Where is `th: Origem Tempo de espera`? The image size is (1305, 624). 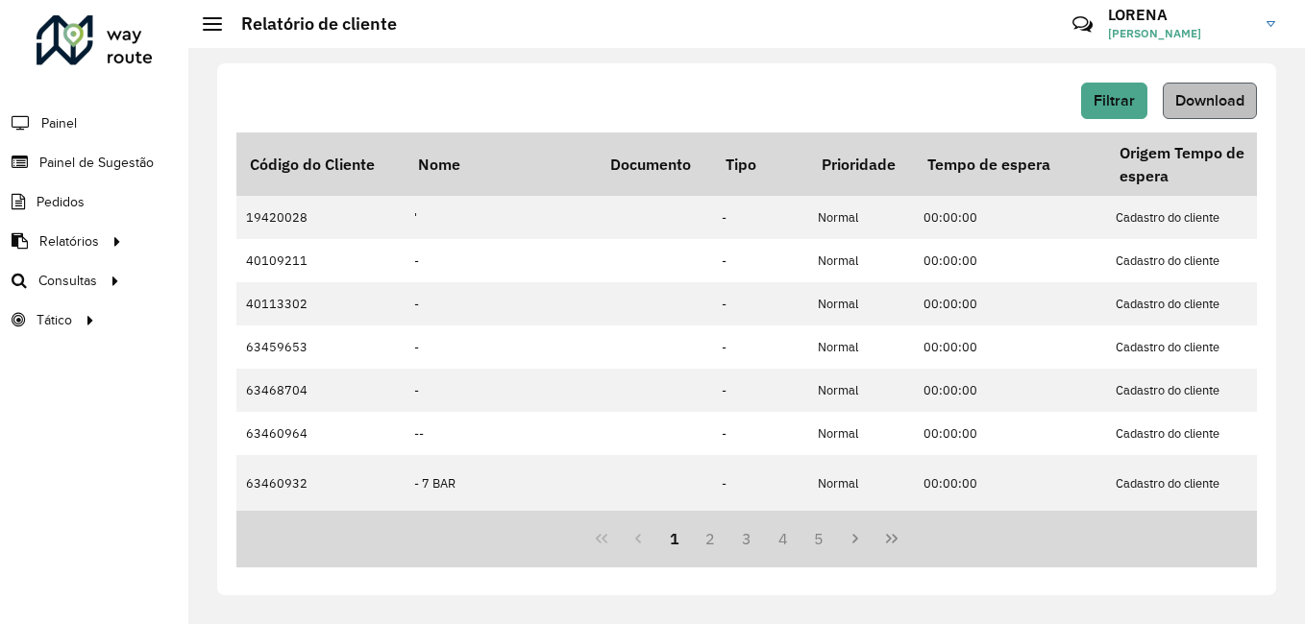 th: Origem Tempo de espera is located at coordinates (1202, 164).